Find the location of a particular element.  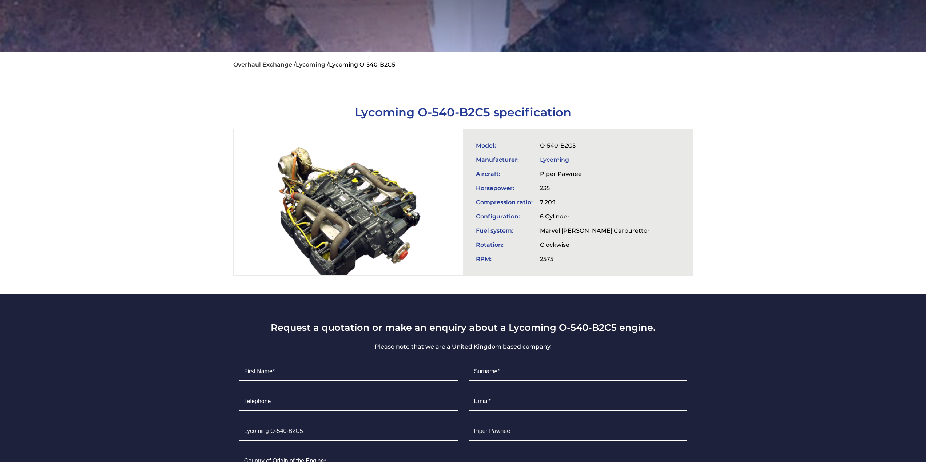

input: Telephone is located at coordinates (348, 402).